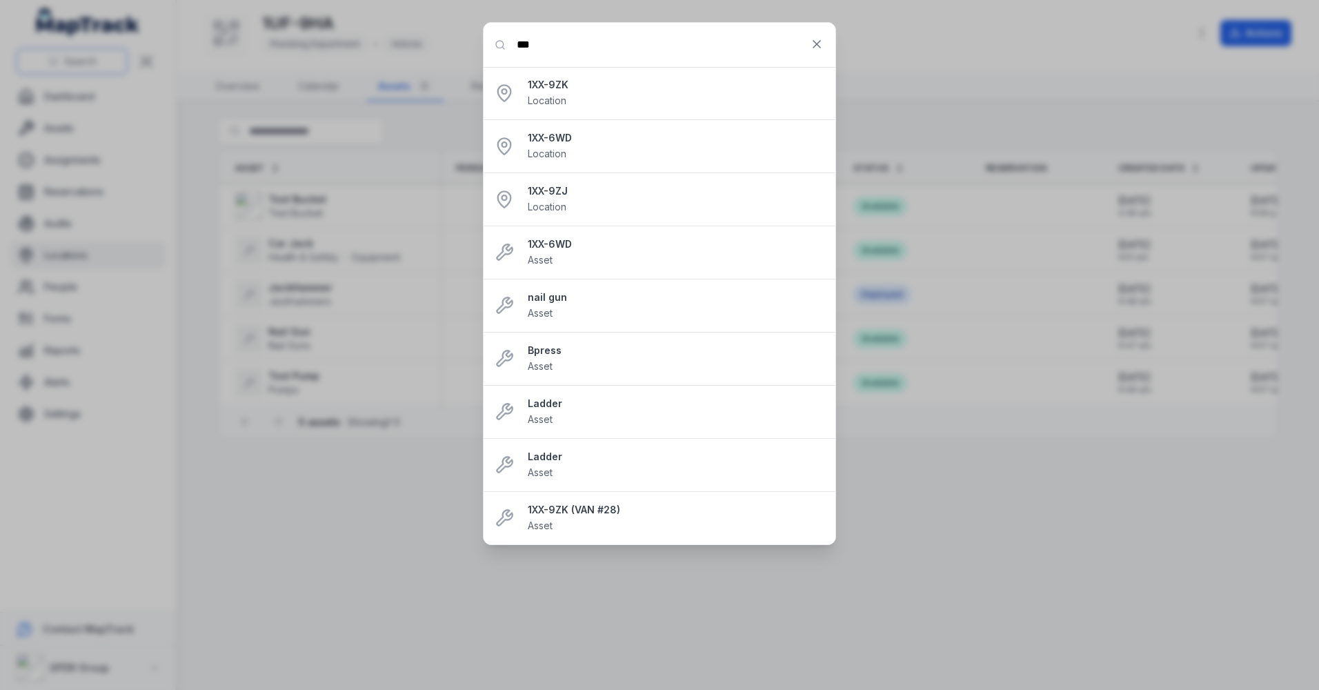 The image size is (1319, 690). I want to click on strong: 1XX-9ZJ, so click(676, 191).